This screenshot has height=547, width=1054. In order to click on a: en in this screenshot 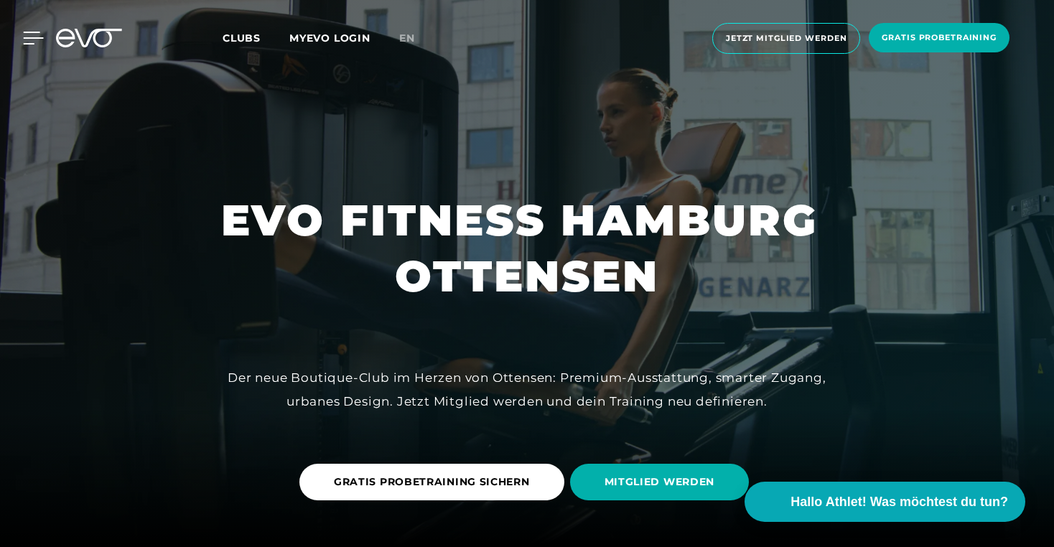, I will do `click(416, 38)`.